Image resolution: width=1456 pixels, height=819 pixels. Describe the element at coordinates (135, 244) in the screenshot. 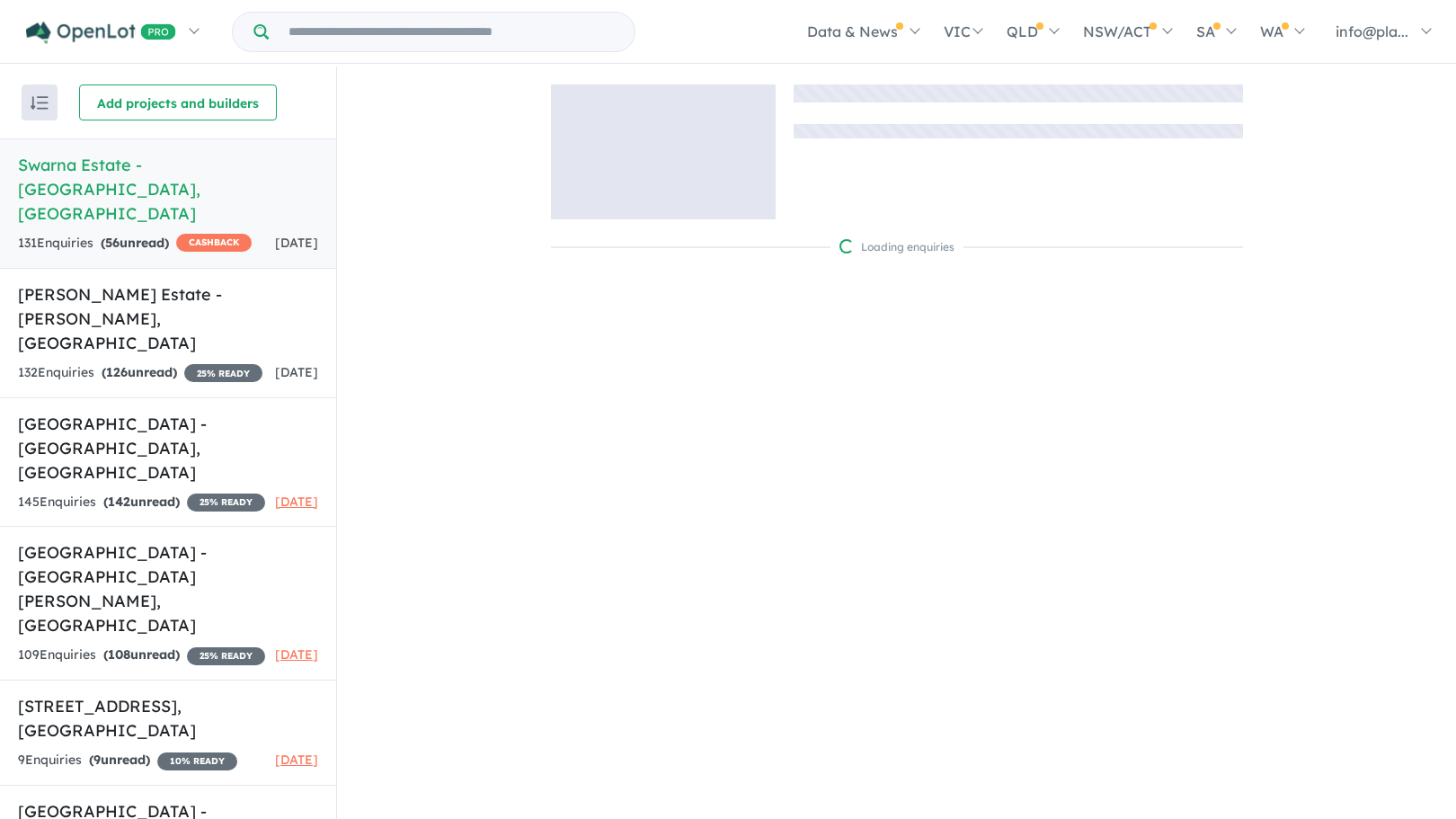

I see `div: 131 Enquir ies` at that location.